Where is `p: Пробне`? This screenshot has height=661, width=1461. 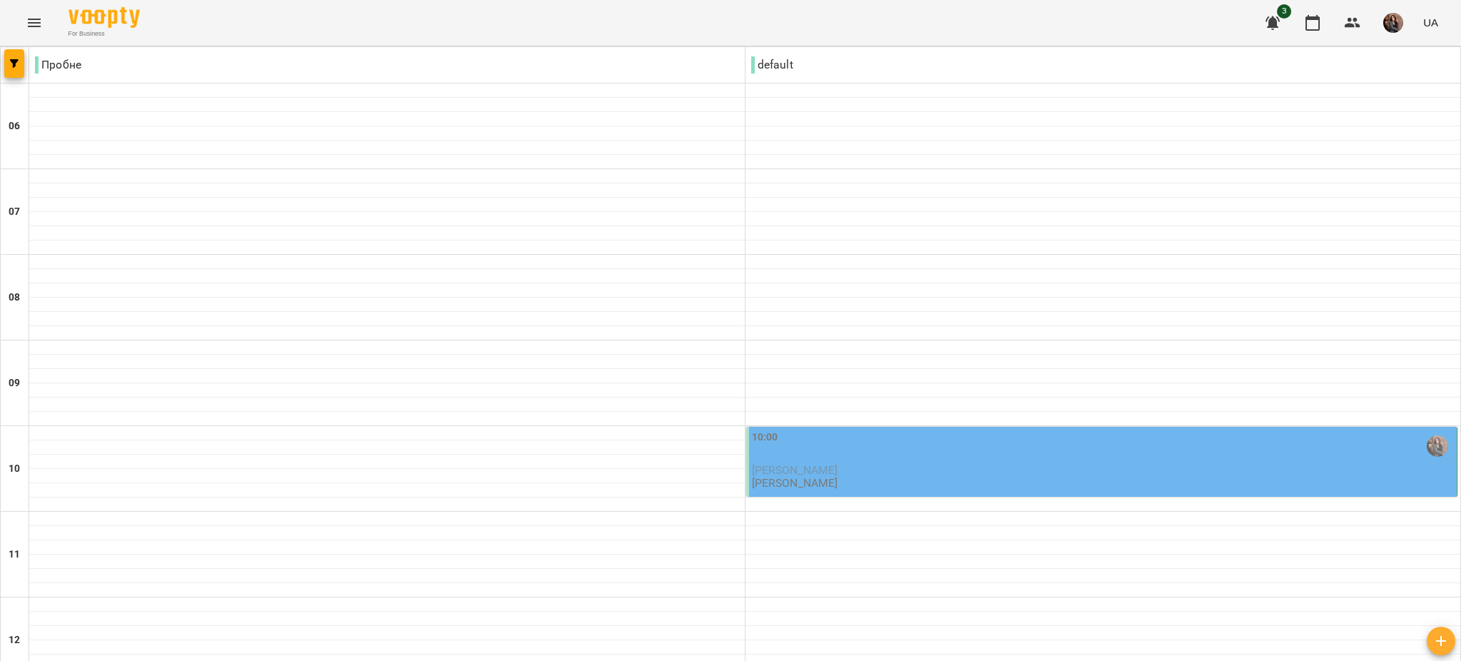
p: Пробне is located at coordinates (58, 65).